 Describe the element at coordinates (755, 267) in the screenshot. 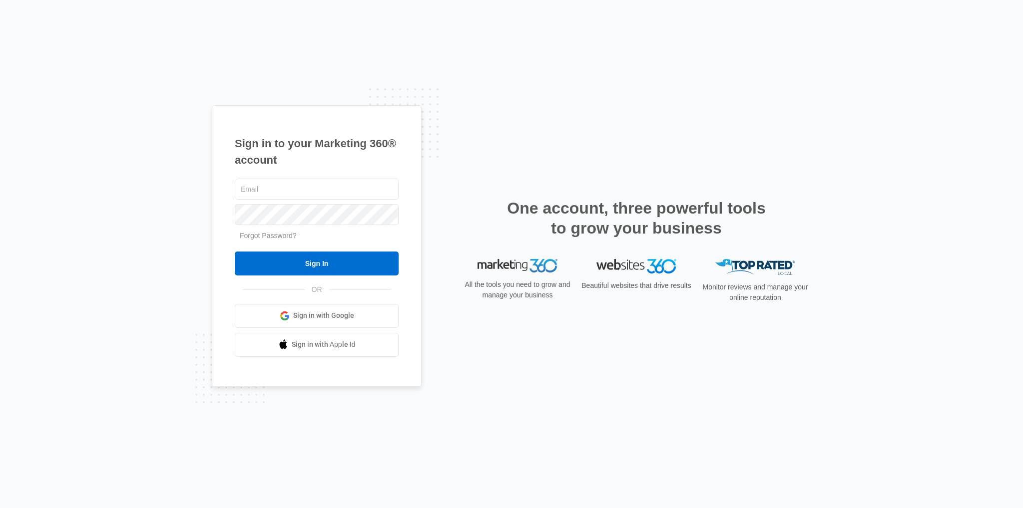

I see `img: Top Rated Local` at that location.